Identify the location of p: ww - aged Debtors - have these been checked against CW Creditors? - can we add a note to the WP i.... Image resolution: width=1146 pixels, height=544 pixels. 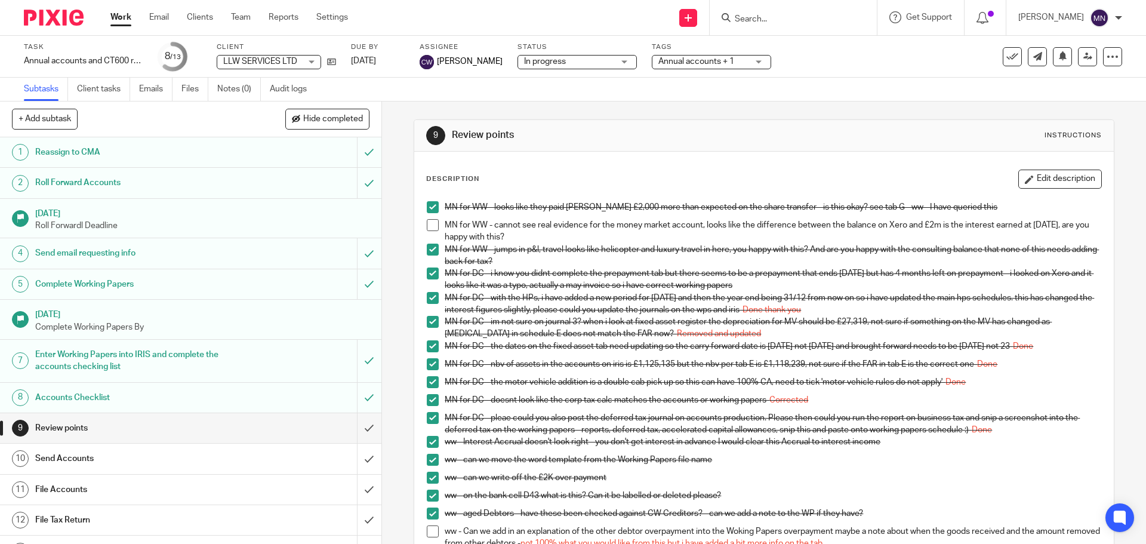
(772, 513).